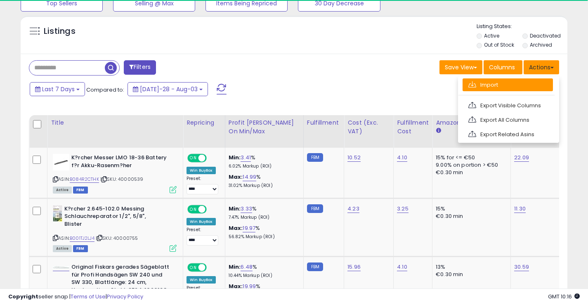 Image resolution: width=588 pixels, height=305 pixels. What do you see at coordinates (491, 35) in the screenshot?
I see `label: Active` at bounding box center [491, 35].